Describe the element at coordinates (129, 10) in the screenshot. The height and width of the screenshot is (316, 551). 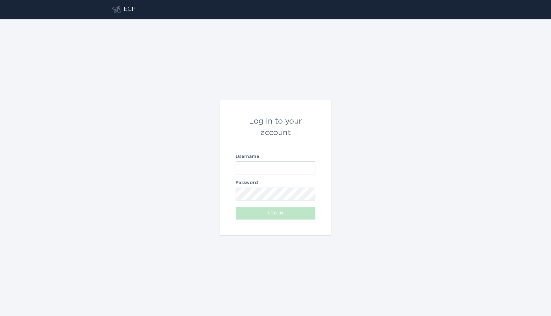
I see `div: ECP` at that location.